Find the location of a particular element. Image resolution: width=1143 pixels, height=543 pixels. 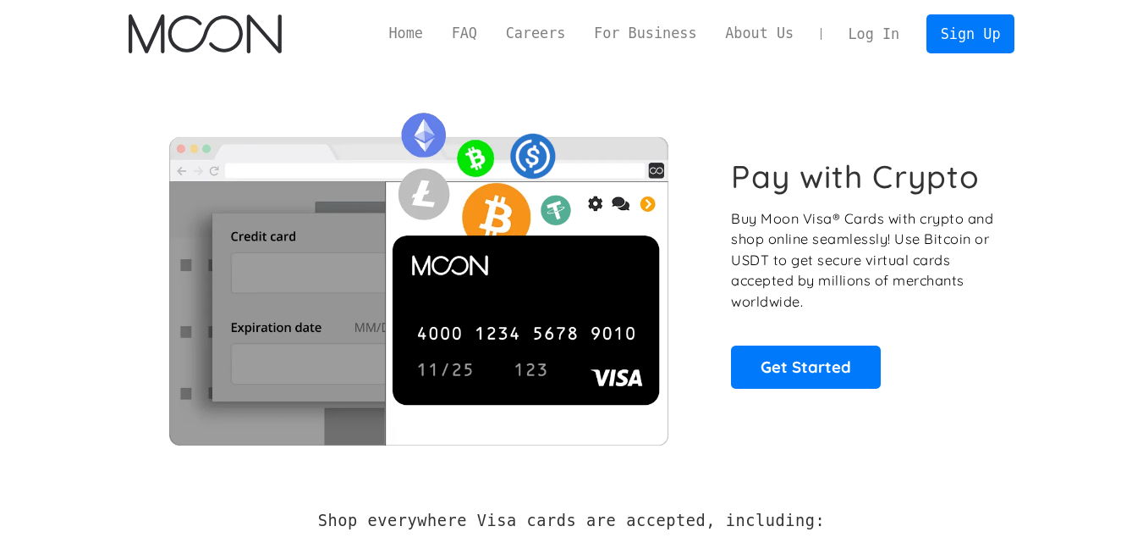

a: Log In is located at coordinates (874, 34).